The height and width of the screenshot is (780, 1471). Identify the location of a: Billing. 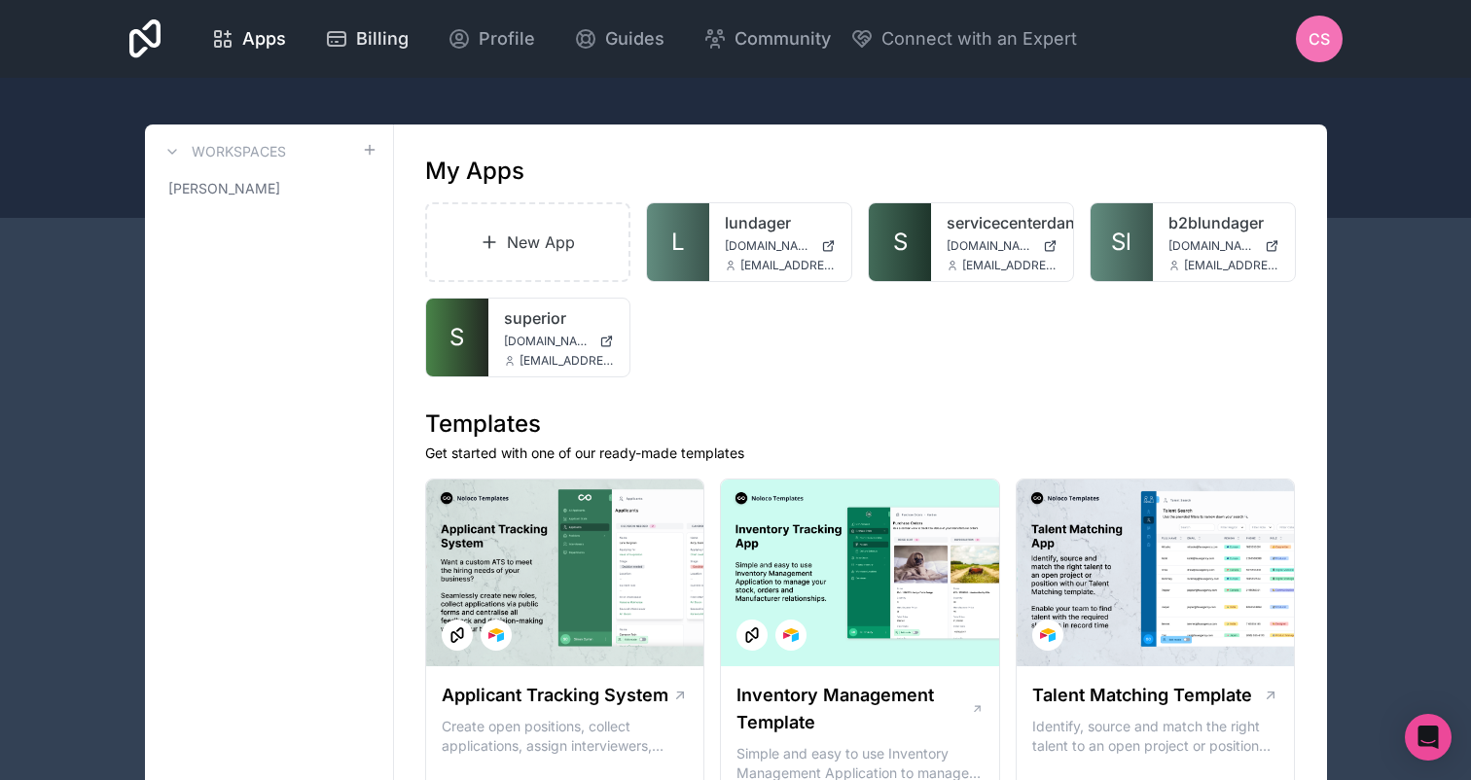
(367, 39).